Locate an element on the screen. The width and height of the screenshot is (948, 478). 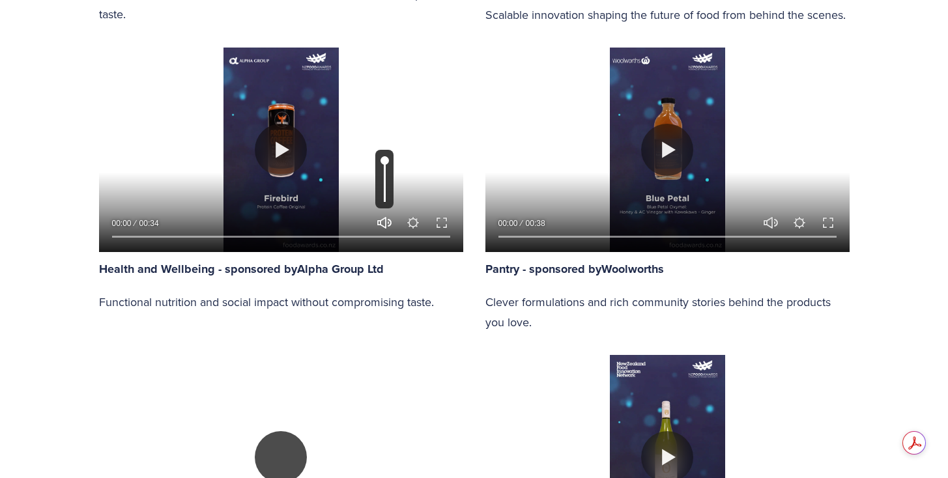
a: Woolworths is located at coordinates (633, 268).